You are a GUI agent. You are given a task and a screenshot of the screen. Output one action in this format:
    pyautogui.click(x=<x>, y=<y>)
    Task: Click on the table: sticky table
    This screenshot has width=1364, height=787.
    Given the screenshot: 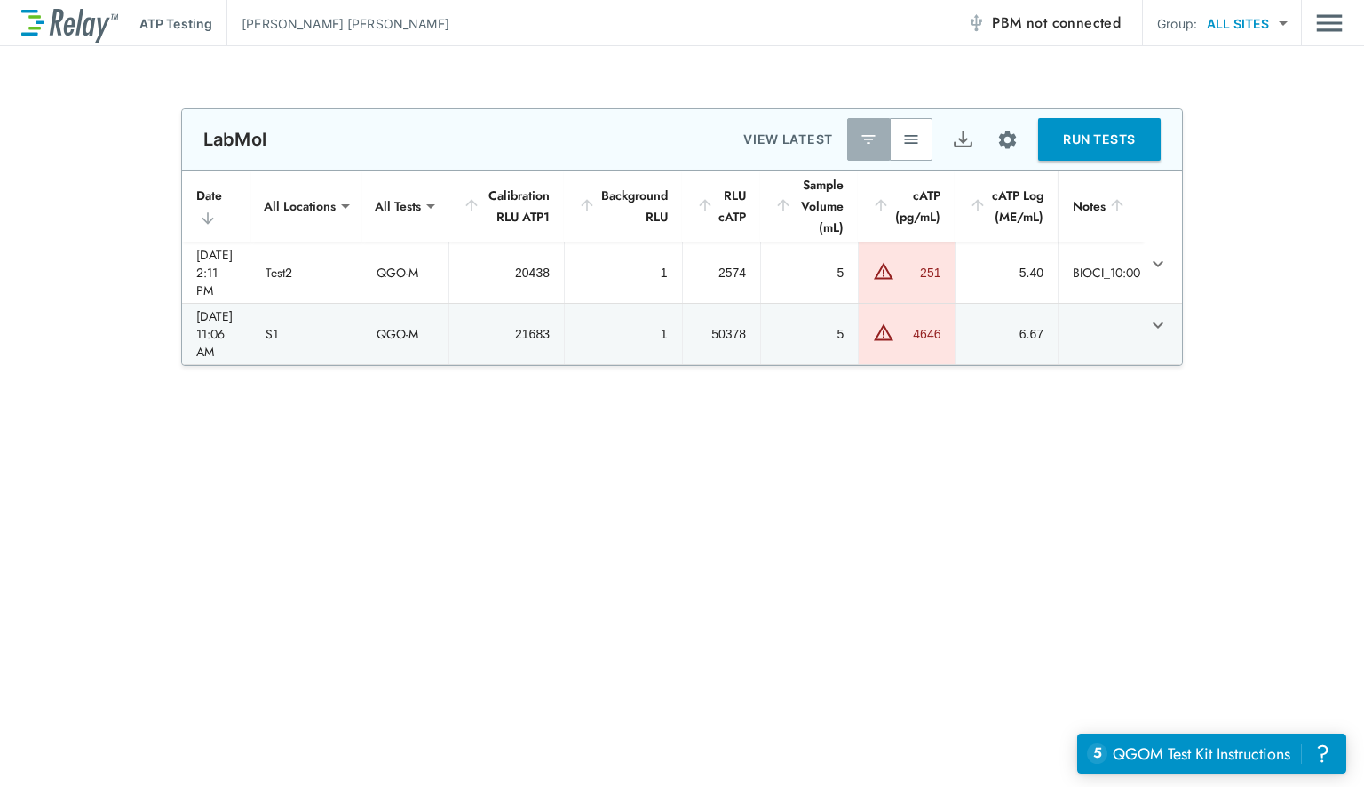 What is the action you would take?
    pyautogui.click(x=682, y=267)
    